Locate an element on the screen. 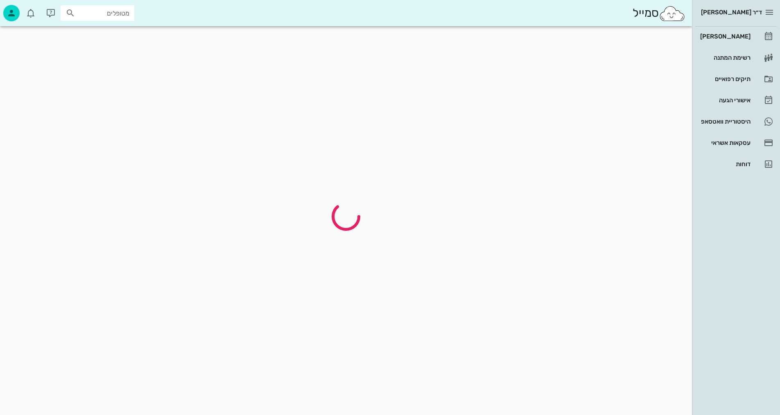  a: עסקאות אשראי is located at coordinates (736, 143).